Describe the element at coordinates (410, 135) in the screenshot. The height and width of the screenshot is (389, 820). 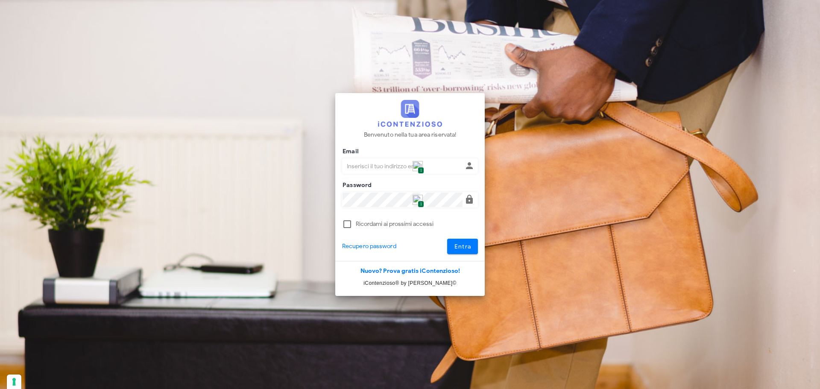
I see `p: Benvenuto nella tua area riservata!` at that location.